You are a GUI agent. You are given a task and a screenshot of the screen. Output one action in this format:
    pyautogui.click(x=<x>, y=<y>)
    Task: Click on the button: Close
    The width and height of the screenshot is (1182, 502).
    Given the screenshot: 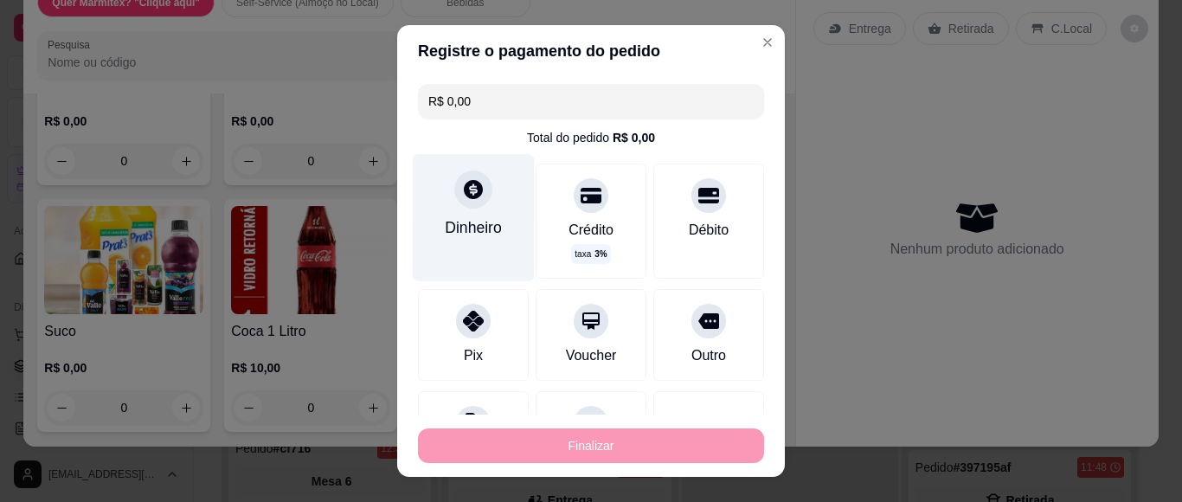 What is the action you would take?
    pyautogui.click(x=767, y=42)
    